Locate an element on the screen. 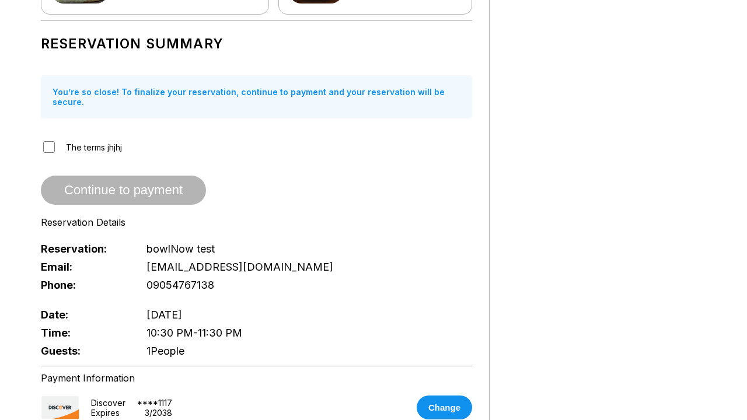 The height and width of the screenshot is (420, 747). span: 10:30 PM - 11:30 PM is located at coordinates (194, 332).